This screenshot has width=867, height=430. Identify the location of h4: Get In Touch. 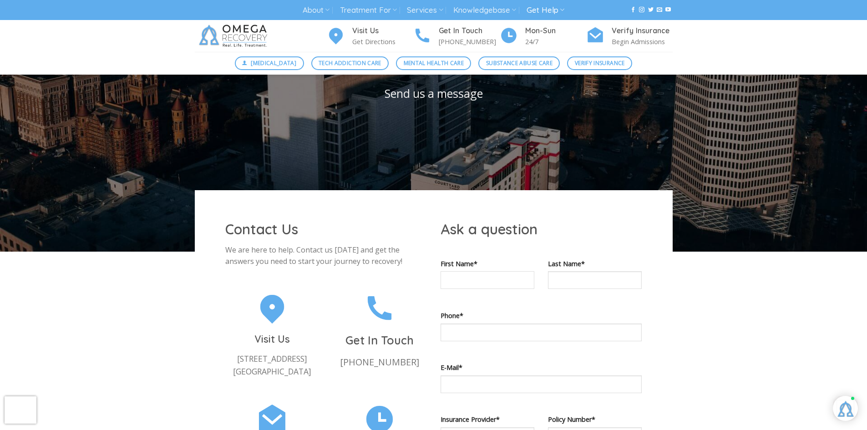
(469, 31).